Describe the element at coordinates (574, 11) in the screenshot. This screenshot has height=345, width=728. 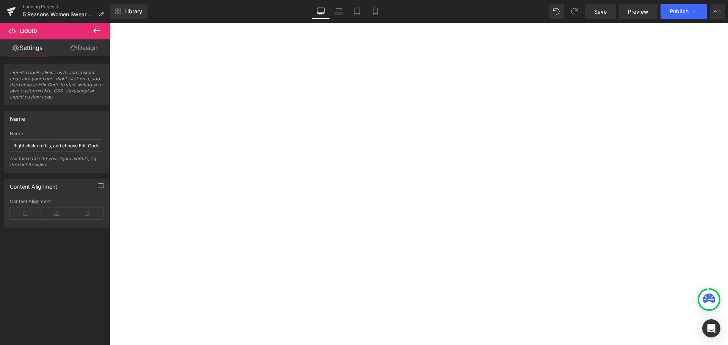
I see `button: Redo` at that location.